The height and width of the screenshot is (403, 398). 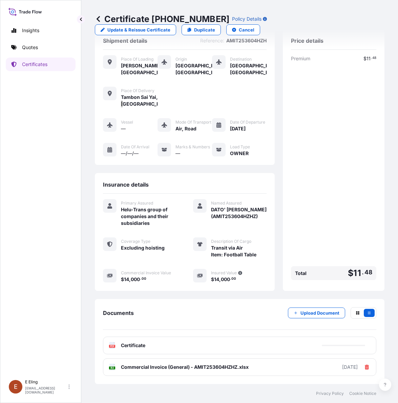 I want to click on p: Update & Reissue Certificate, so click(x=139, y=30).